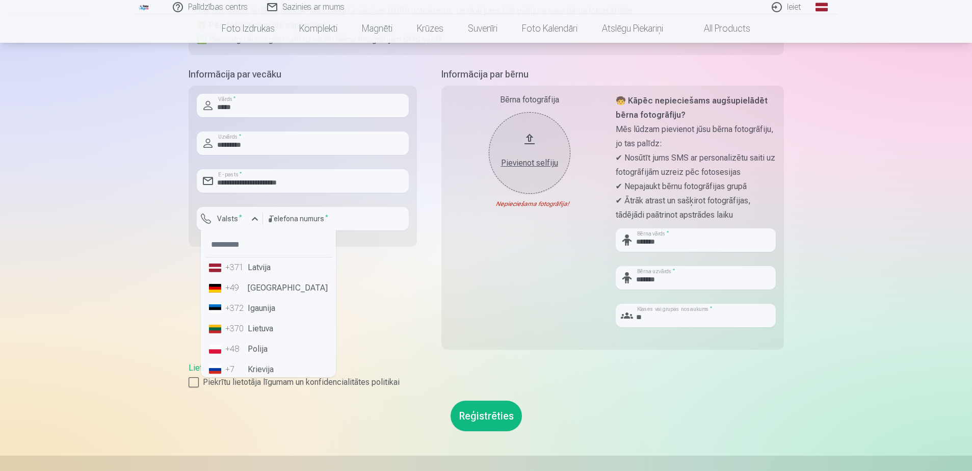 This screenshot has width=972, height=471. I want to click on div: +7, so click(236, 370).